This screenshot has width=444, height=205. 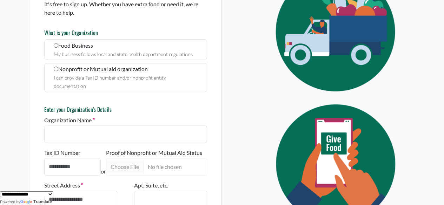 I want to click on label: Tax ID Number, so click(x=62, y=153).